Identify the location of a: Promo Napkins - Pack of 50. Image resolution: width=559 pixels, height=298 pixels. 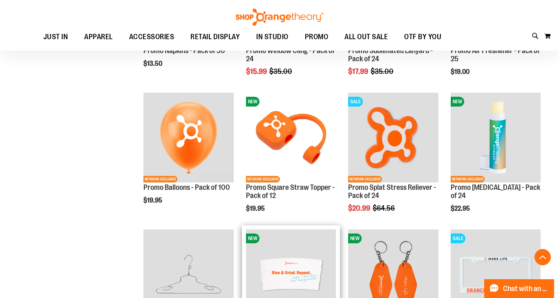
(184, 51).